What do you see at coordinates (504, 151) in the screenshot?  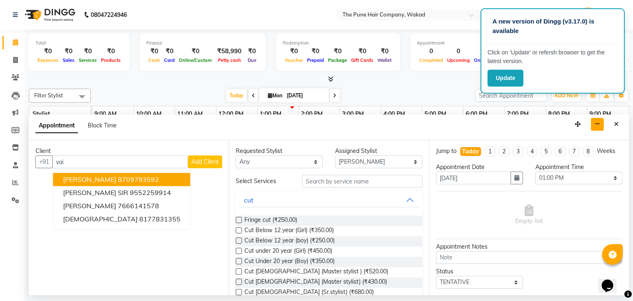 I see `li: 2` at bounding box center [504, 151].